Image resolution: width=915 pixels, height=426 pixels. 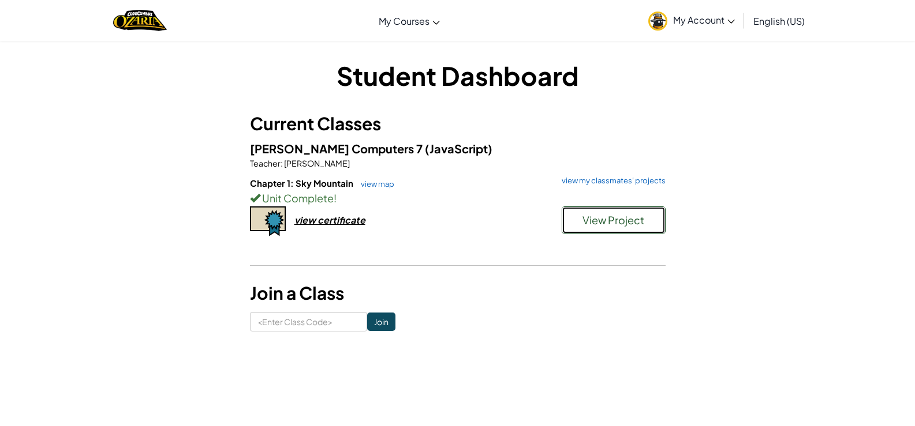 I want to click on img: Home, so click(x=140, y=20).